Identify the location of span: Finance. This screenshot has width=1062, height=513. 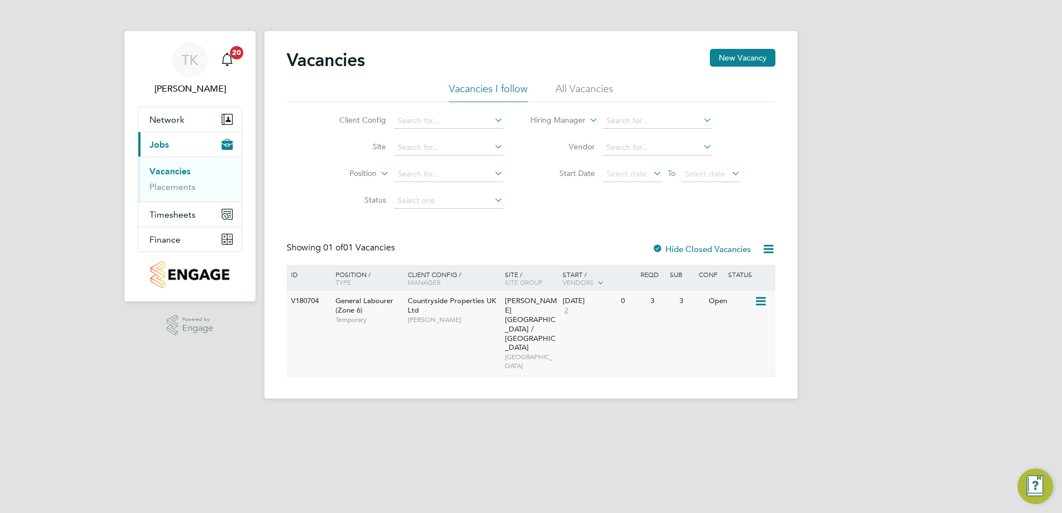
(165, 239).